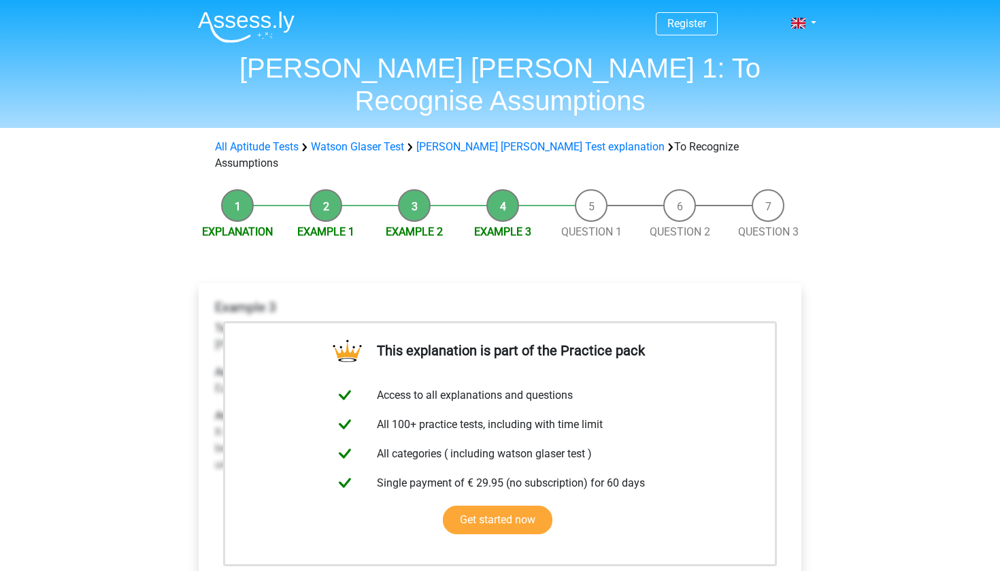 The height and width of the screenshot is (571, 1000). Describe the element at coordinates (686, 23) in the screenshot. I see `a: Register` at that location.